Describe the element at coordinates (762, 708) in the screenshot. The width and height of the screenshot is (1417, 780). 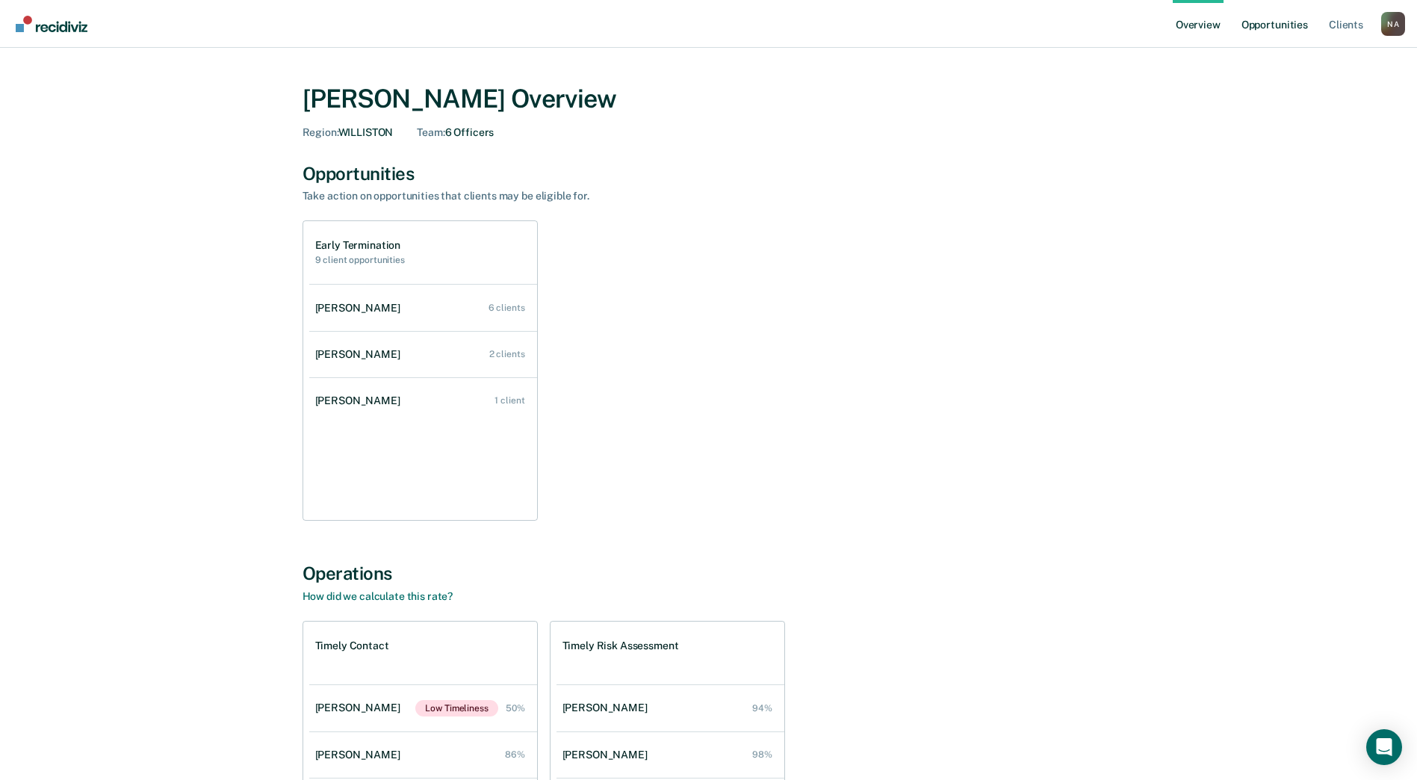
I see `div: 94%` at that location.